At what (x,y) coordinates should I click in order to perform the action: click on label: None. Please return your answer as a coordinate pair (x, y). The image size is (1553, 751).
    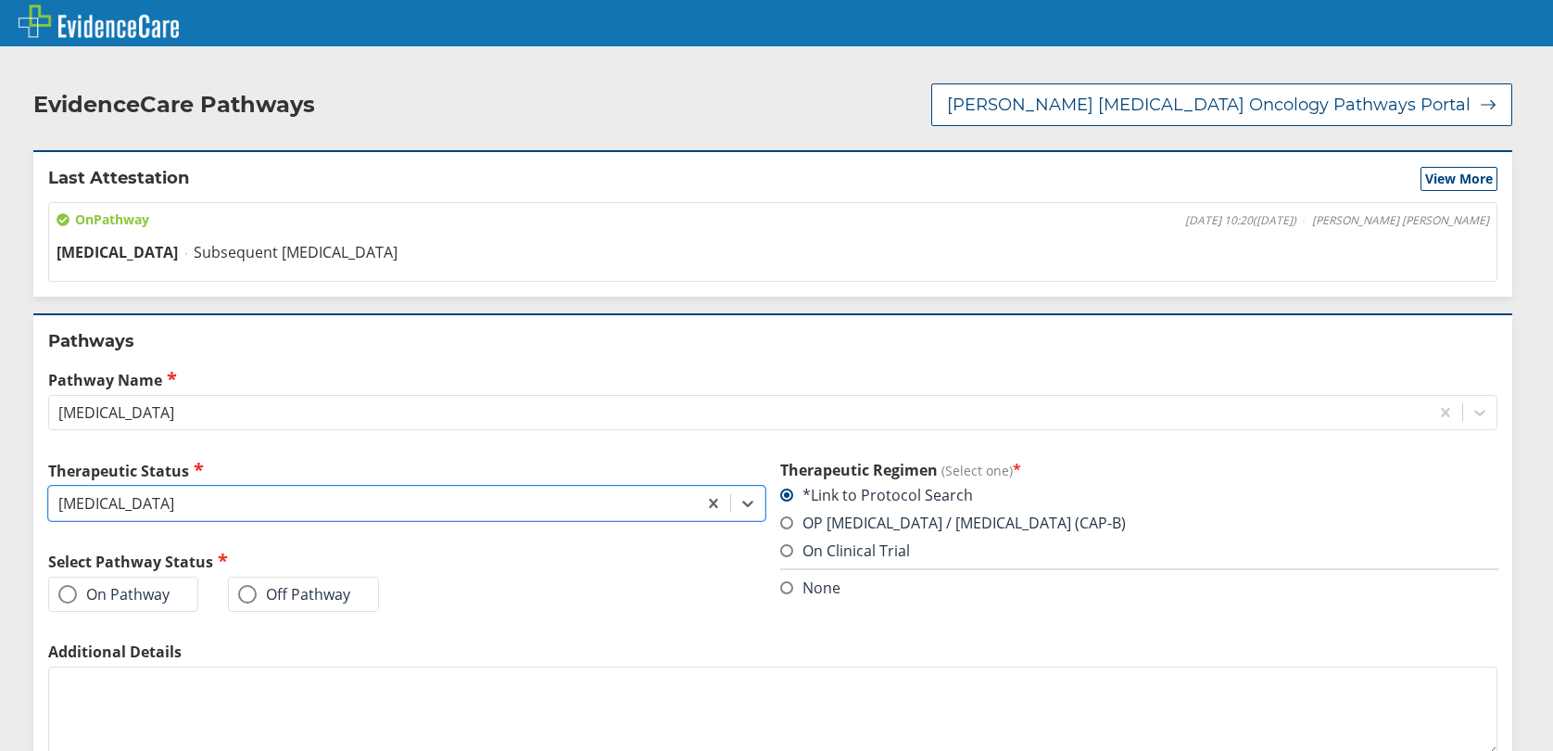
    Looking at the image, I should click on (810, 588).